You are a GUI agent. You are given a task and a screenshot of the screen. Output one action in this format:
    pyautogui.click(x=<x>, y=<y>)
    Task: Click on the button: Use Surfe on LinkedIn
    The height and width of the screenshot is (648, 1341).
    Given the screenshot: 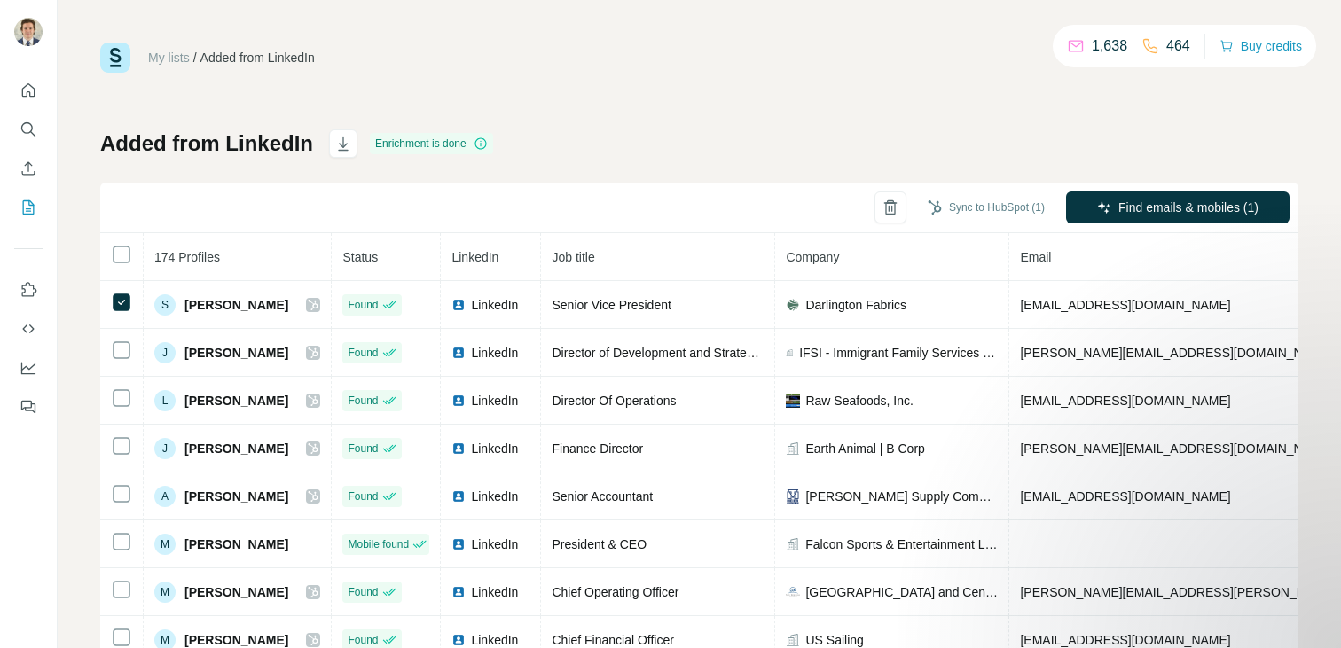 What is the action you would take?
    pyautogui.click(x=28, y=290)
    